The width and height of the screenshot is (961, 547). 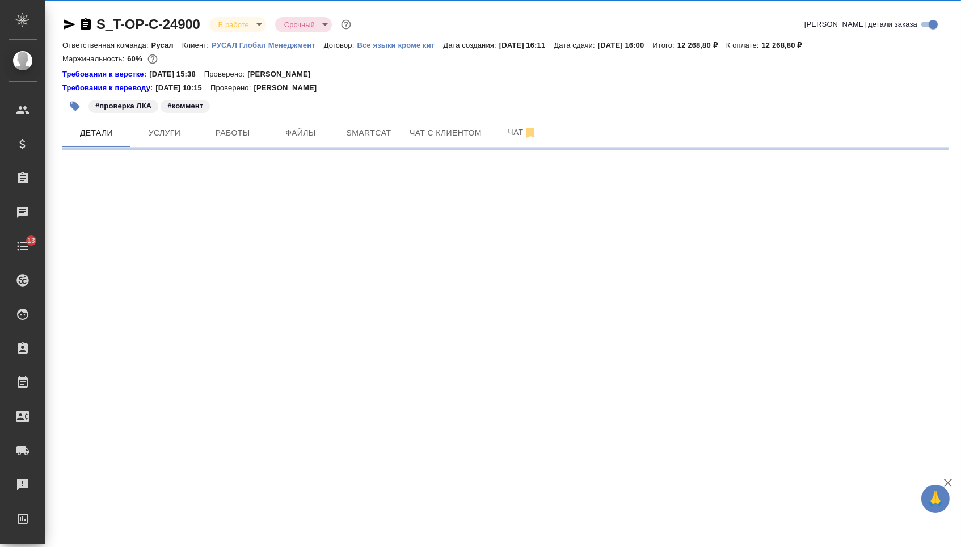 I want to click on button: Скопировать ссылку для ЯМессенджера, so click(x=69, y=24).